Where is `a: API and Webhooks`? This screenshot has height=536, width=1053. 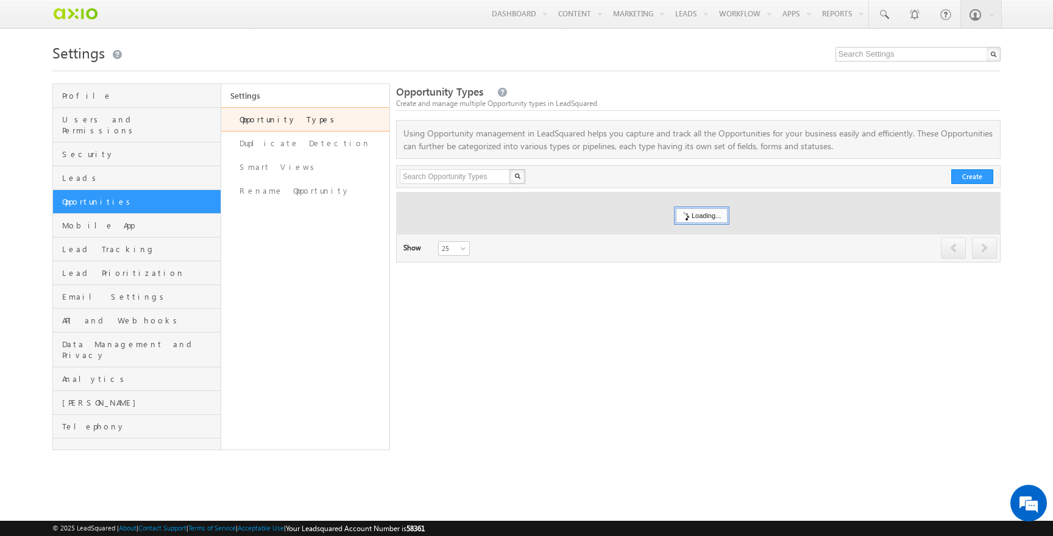
a: API and Webhooks is located at coordinates (136, 321).